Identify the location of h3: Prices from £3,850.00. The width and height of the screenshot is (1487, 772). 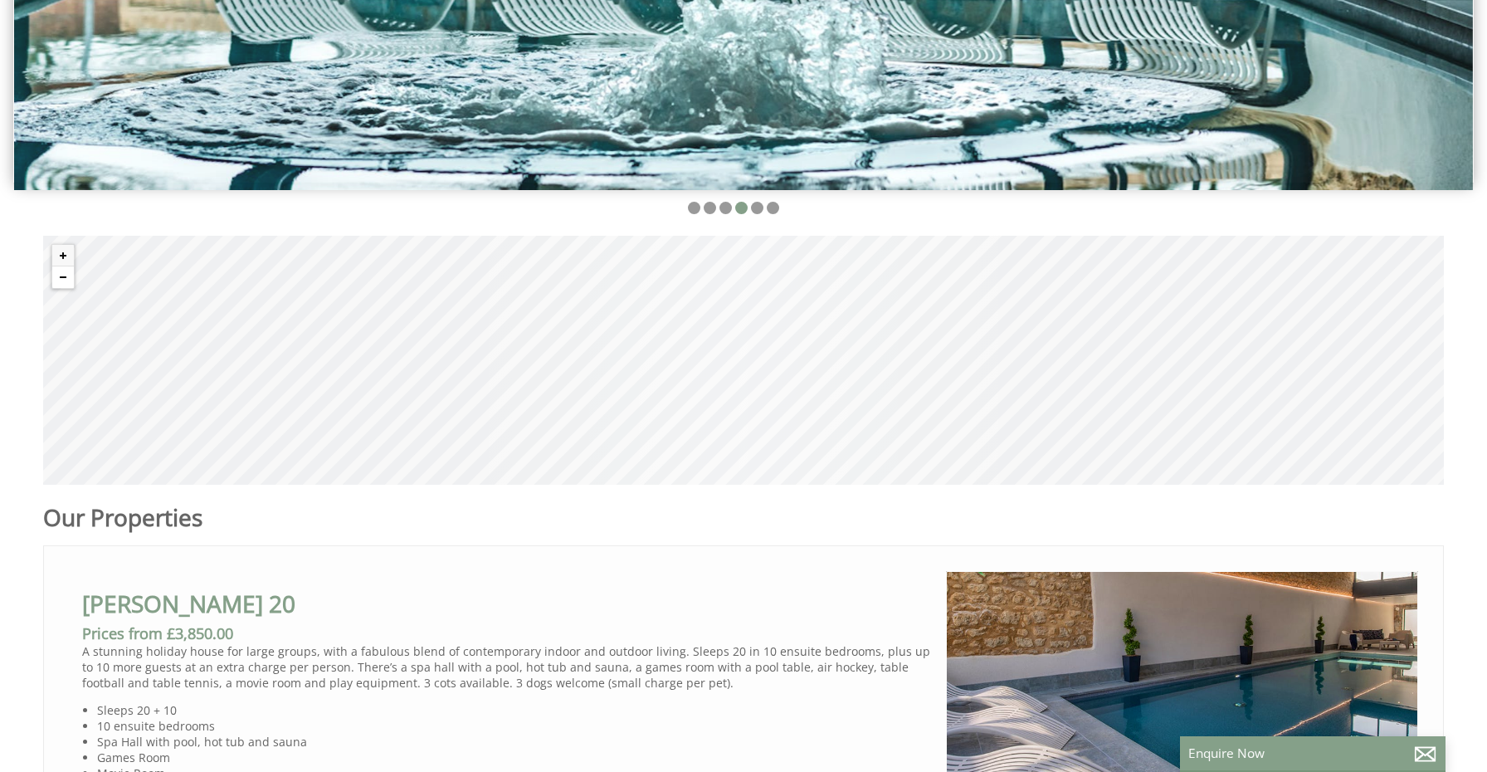
(507, 633).